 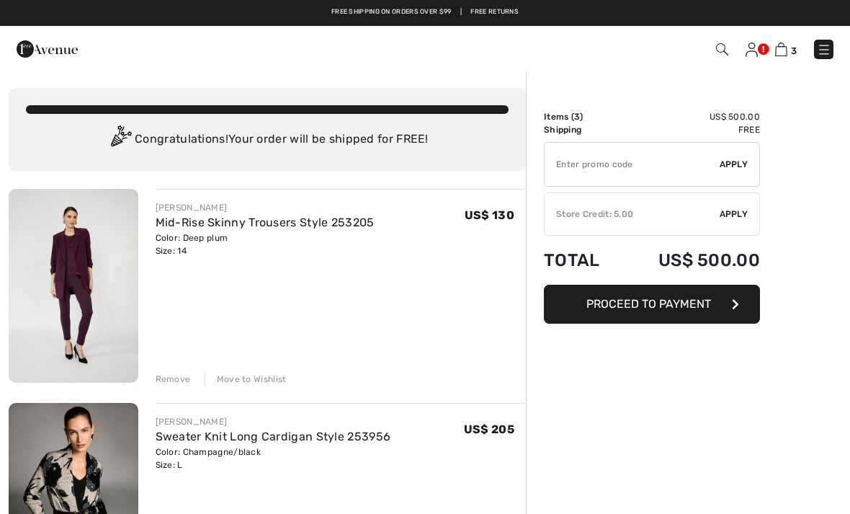 I want to click on input: Promo code, so click(x=632, y=164).